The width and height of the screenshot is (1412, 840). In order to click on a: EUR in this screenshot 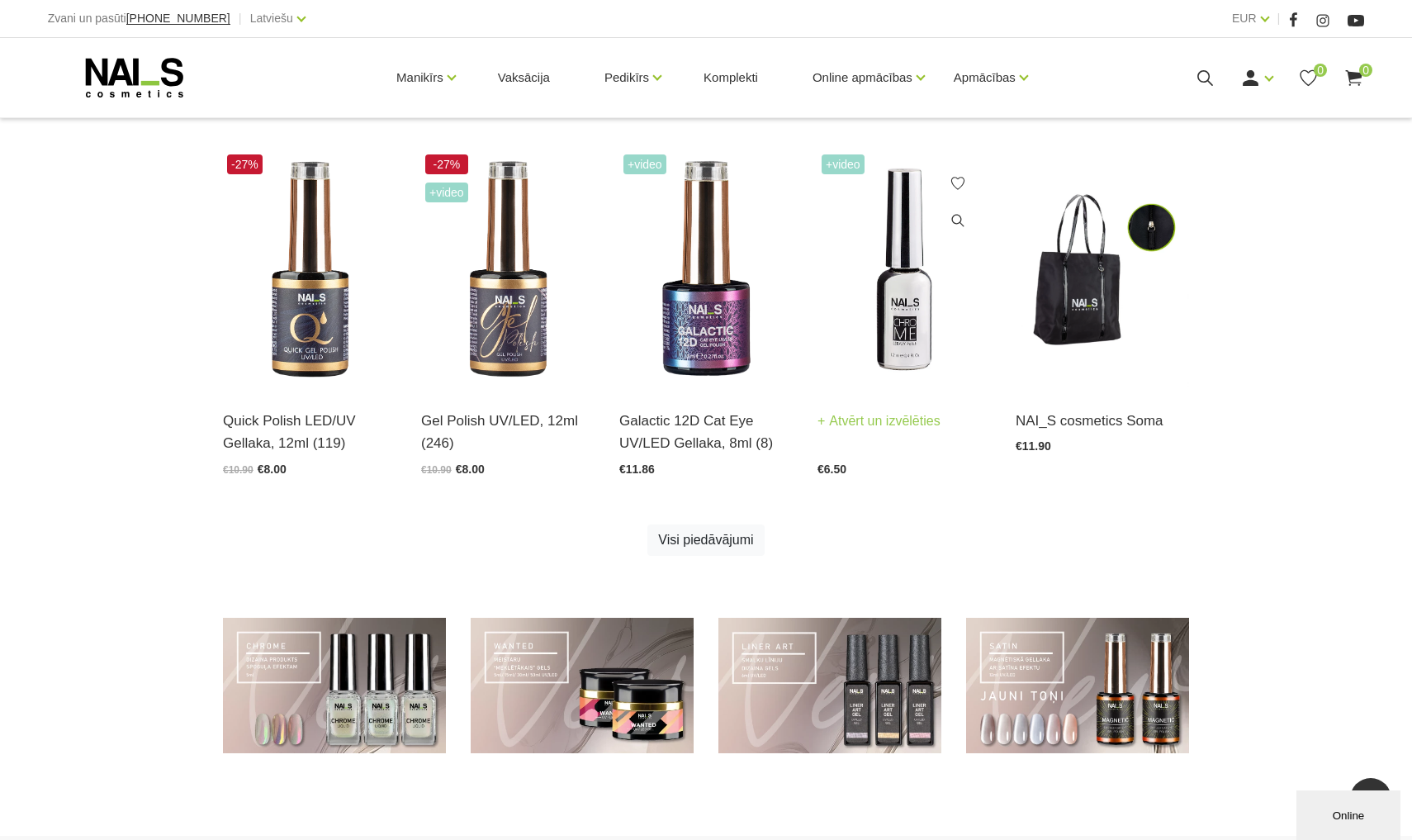, I will do `click(1245, 18)`.